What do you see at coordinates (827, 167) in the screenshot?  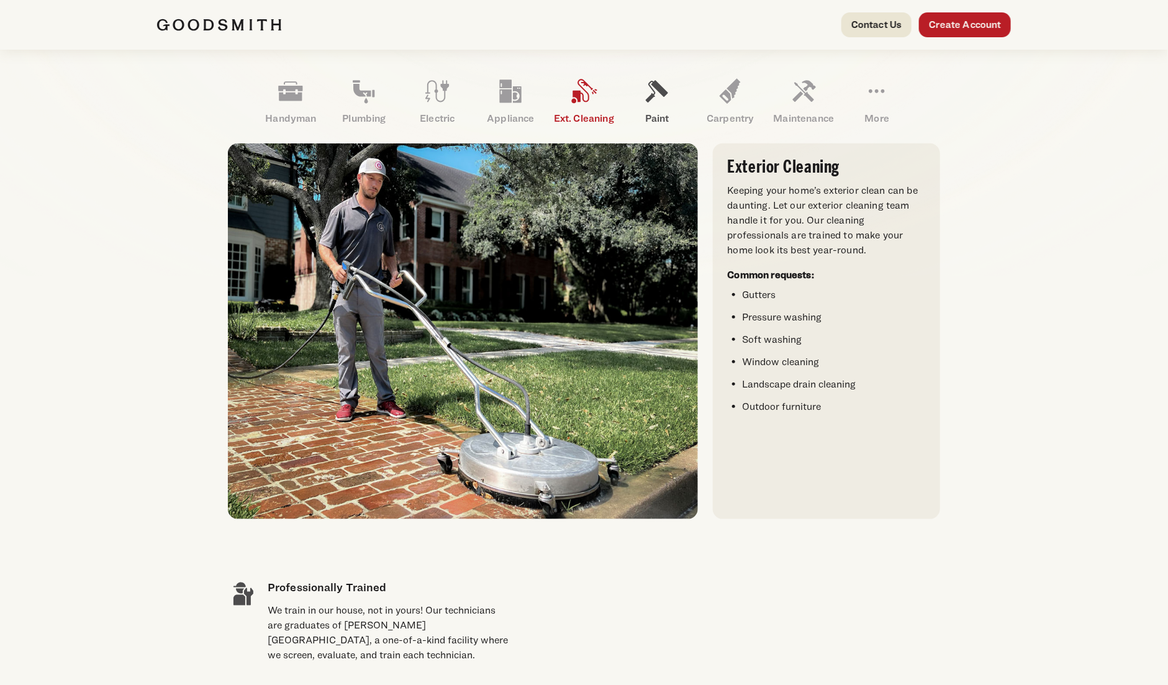 I see `h3: Exterior Cleaning` at bounding box center [827, 167].